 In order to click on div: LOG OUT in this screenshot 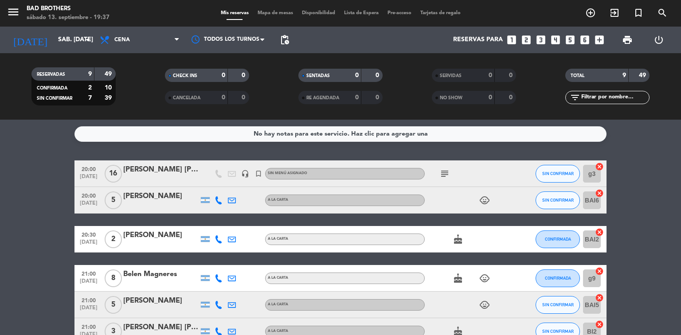, I will do `click(659, 40)`.